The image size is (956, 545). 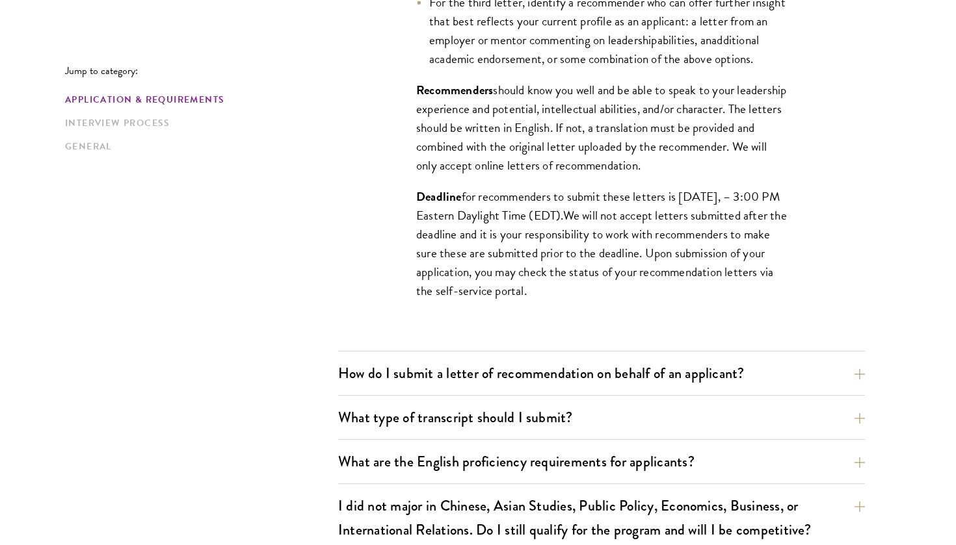 What do you see at coordinates (601, 518) in the screenshot?
I see `button: I did not major in Chinese, Asian Studies, Public Policy, Economics, Business, or International R...` at bounding box center [601, 518].